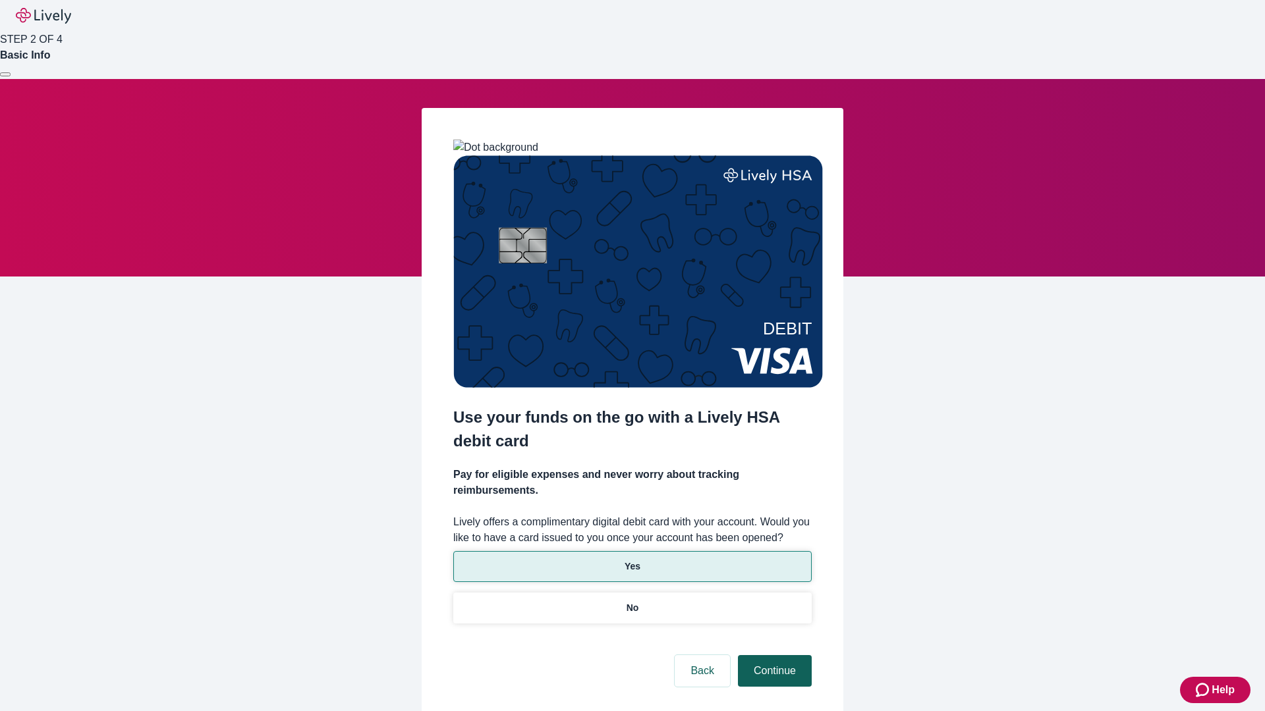  Describe the element at coordinates (702, 671) in the screenshot. I see `button: Back` at that location.